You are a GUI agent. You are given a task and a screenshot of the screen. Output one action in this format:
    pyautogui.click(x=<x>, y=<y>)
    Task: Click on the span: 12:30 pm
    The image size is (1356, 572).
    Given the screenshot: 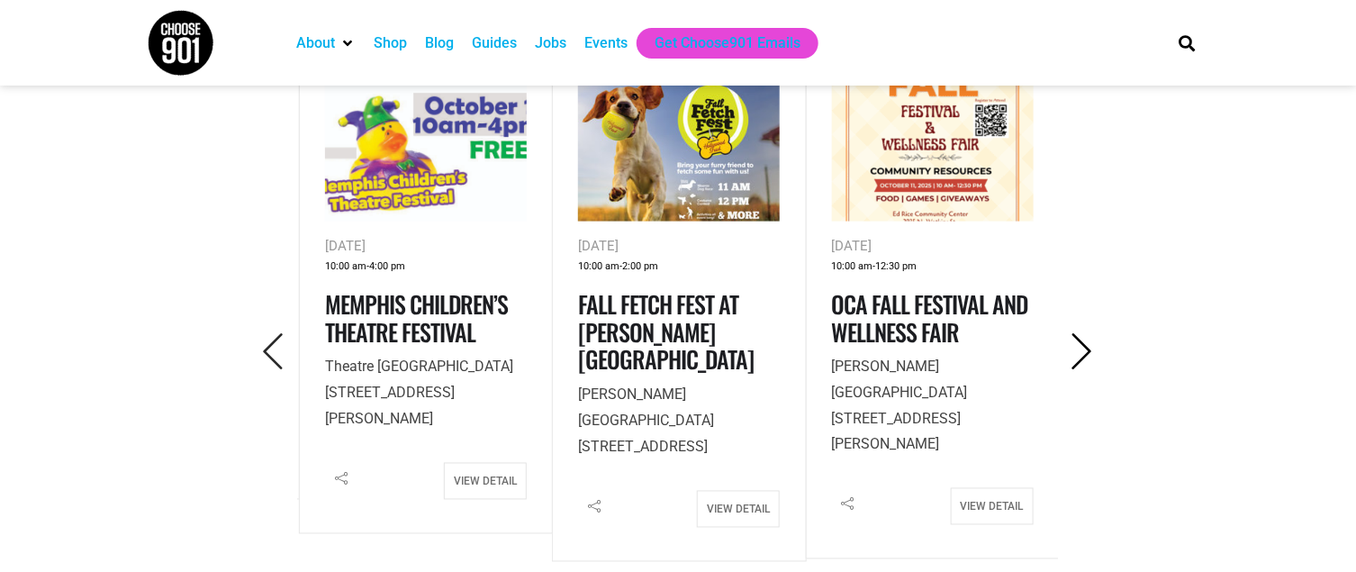 What is the action you would take?
    pyautogui.click(x=897, y=266)
    